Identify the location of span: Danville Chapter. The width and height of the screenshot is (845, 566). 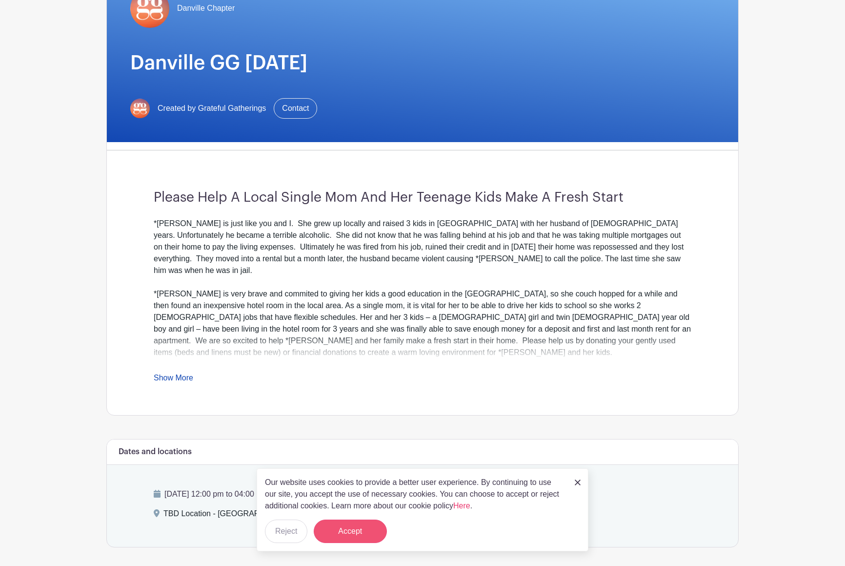
(206, 8).